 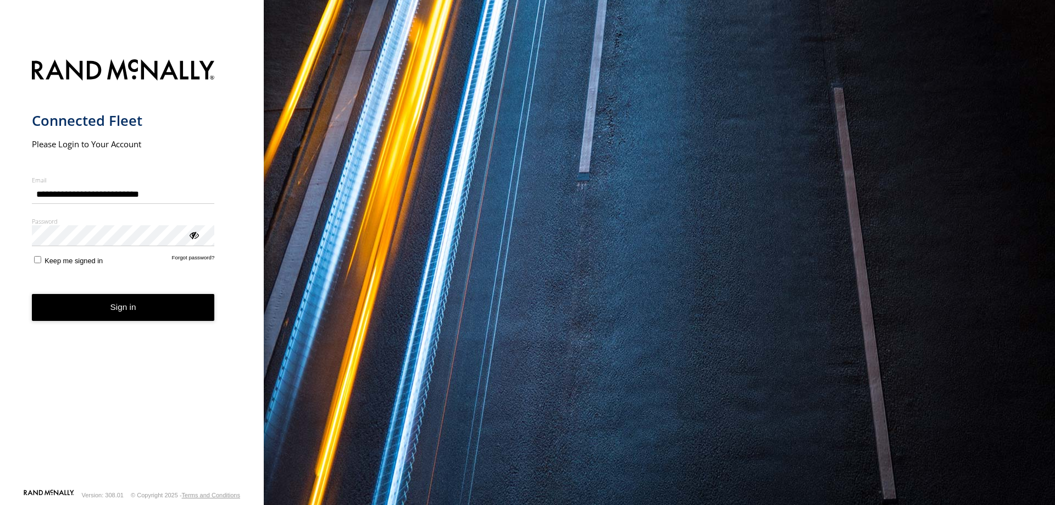 I want to click on input: Keep me signed in, so click(x=37, y=259).